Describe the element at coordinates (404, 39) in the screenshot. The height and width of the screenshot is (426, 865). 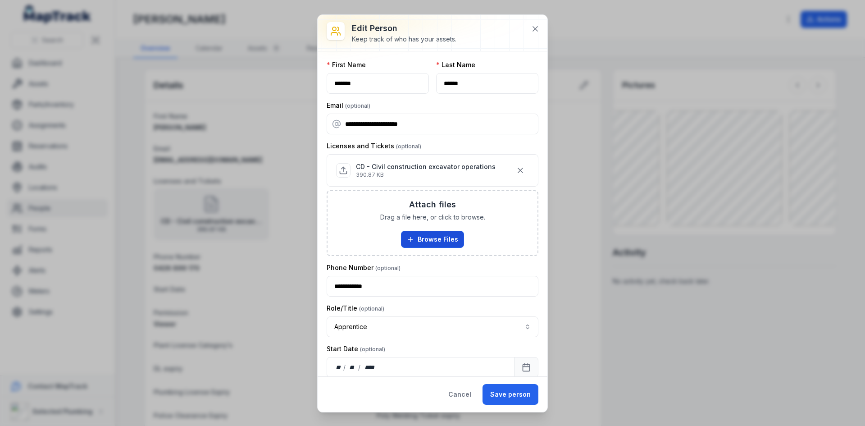
I see `div: Keep track of who has your assets.` at that location.